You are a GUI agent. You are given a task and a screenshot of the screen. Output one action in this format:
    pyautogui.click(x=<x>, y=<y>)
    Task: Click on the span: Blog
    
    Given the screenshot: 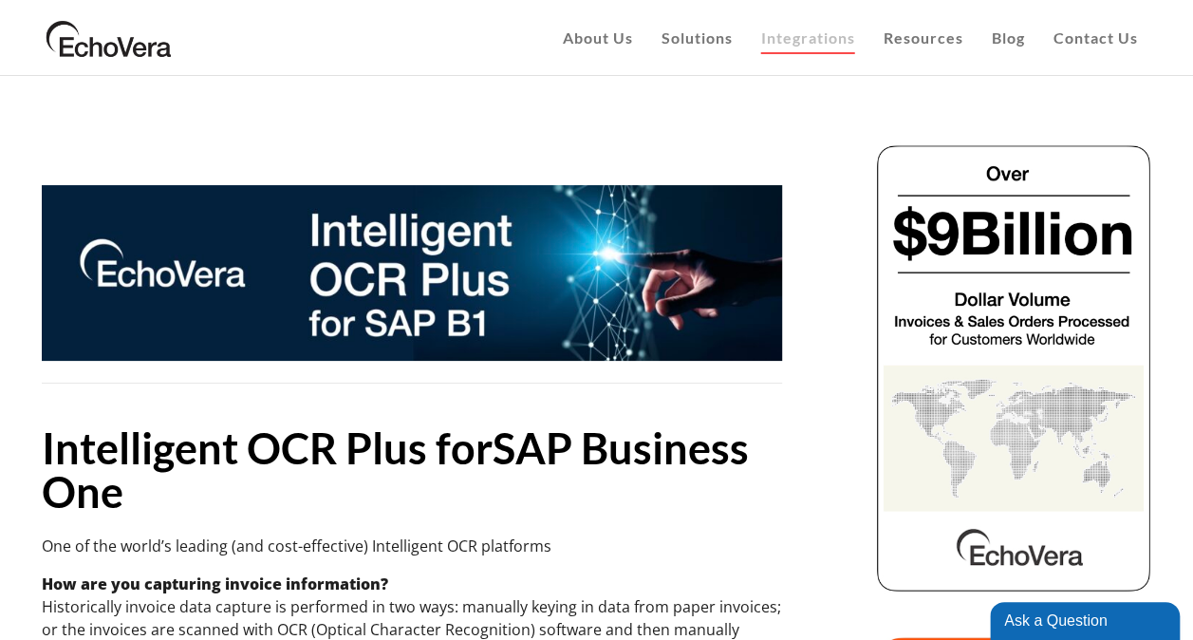 What is the action you would take?
    pyautogui.click(x=1008, y=37)
    